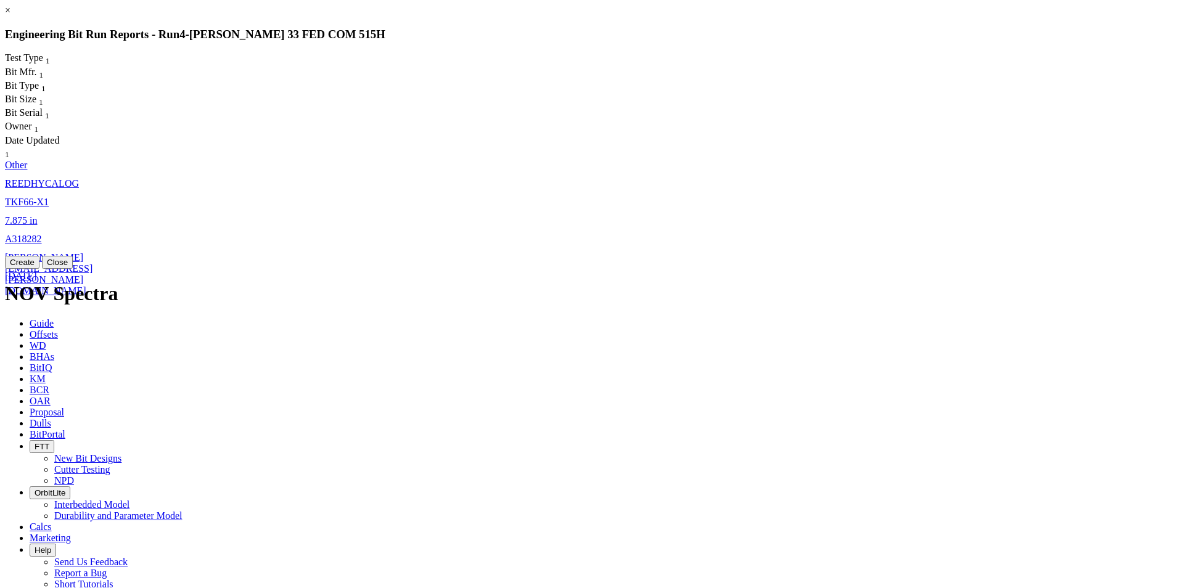 This screenshot has height=588, width=1179. What do you see at coordinates (21, 72) in the screenshot?
I see `span: Bit Mfr.` at bounding box center [21, 72].